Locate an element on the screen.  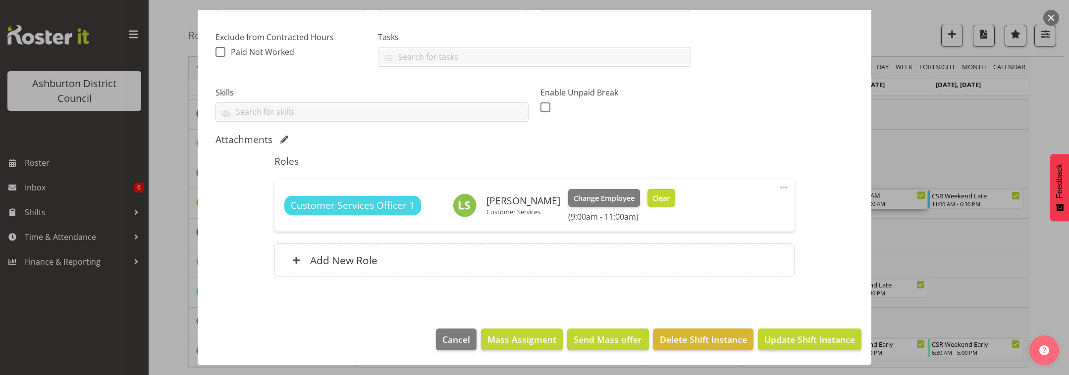
button: Delete Shift Instance is located at coordinates (703, 340).